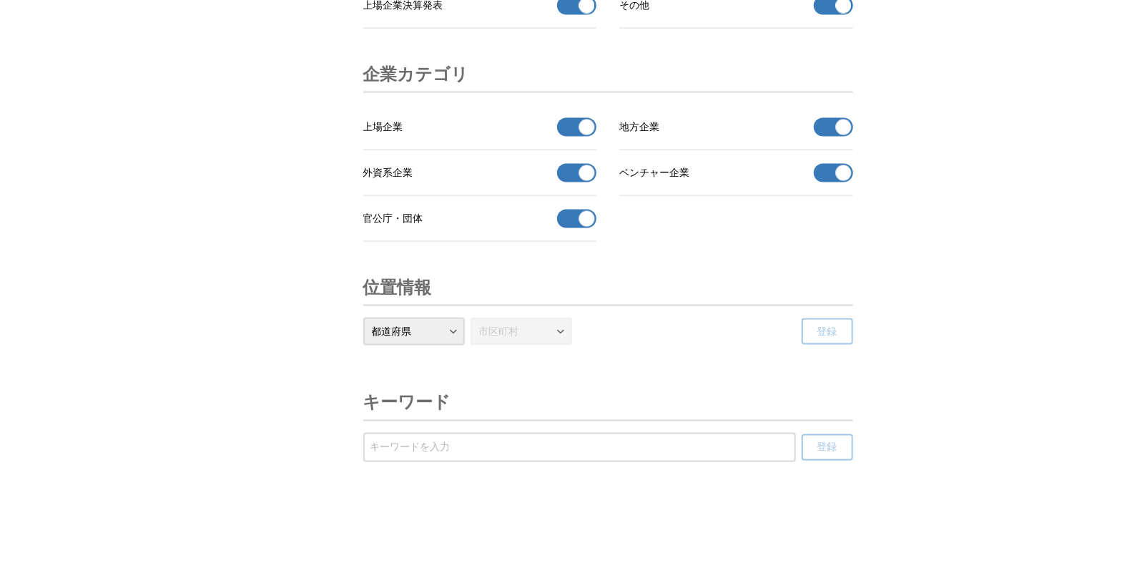 This screenshot has height=581, width=1132. What do you see at coordinates (416, 74) in the screenshot?
I see `h3: 企業カテゴリ` at bounding box center [416, 74].